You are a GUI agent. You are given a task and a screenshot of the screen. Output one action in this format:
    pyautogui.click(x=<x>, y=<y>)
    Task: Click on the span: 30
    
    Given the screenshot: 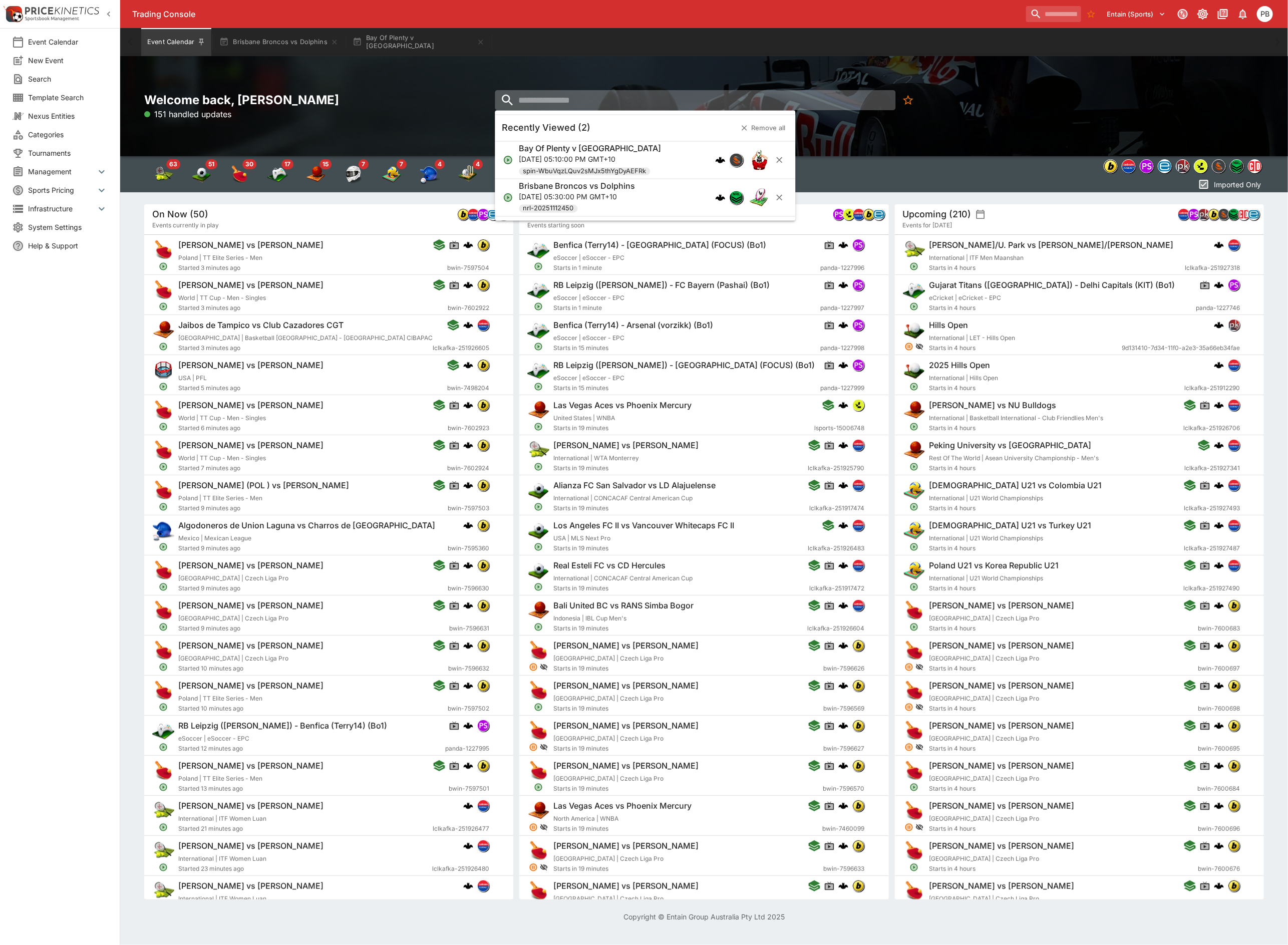 What is the action you would take?
    pyautogui.click(x=249, y=164)
    